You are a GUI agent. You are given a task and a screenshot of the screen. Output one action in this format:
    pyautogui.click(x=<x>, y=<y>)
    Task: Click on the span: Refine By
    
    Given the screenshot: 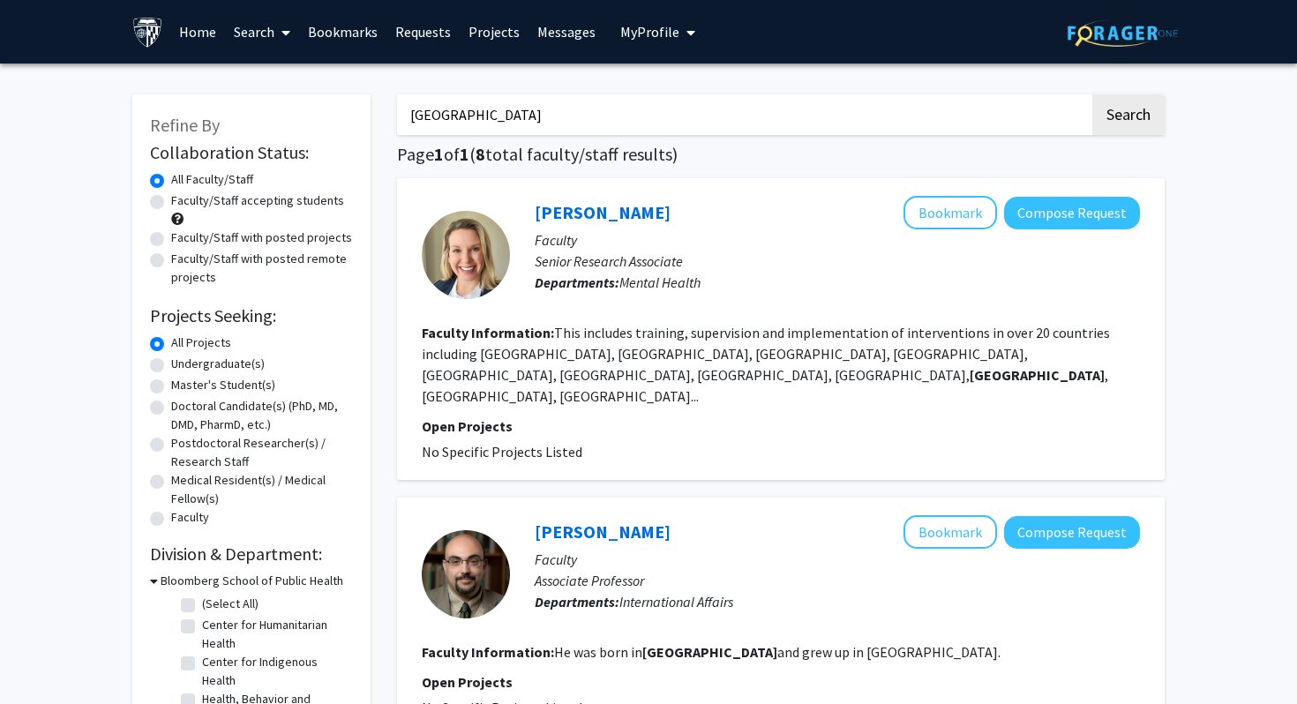 What is the action you would take?
    pyautogui.click(x=184, y=124)
    